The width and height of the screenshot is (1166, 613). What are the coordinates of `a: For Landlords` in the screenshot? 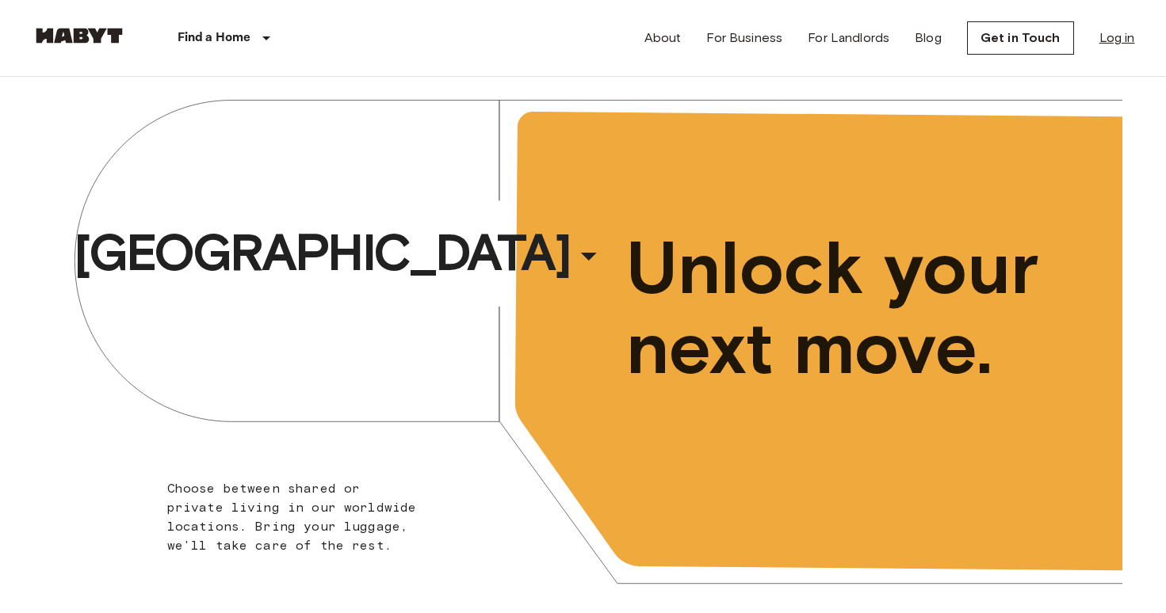 It's located at (848, 38).